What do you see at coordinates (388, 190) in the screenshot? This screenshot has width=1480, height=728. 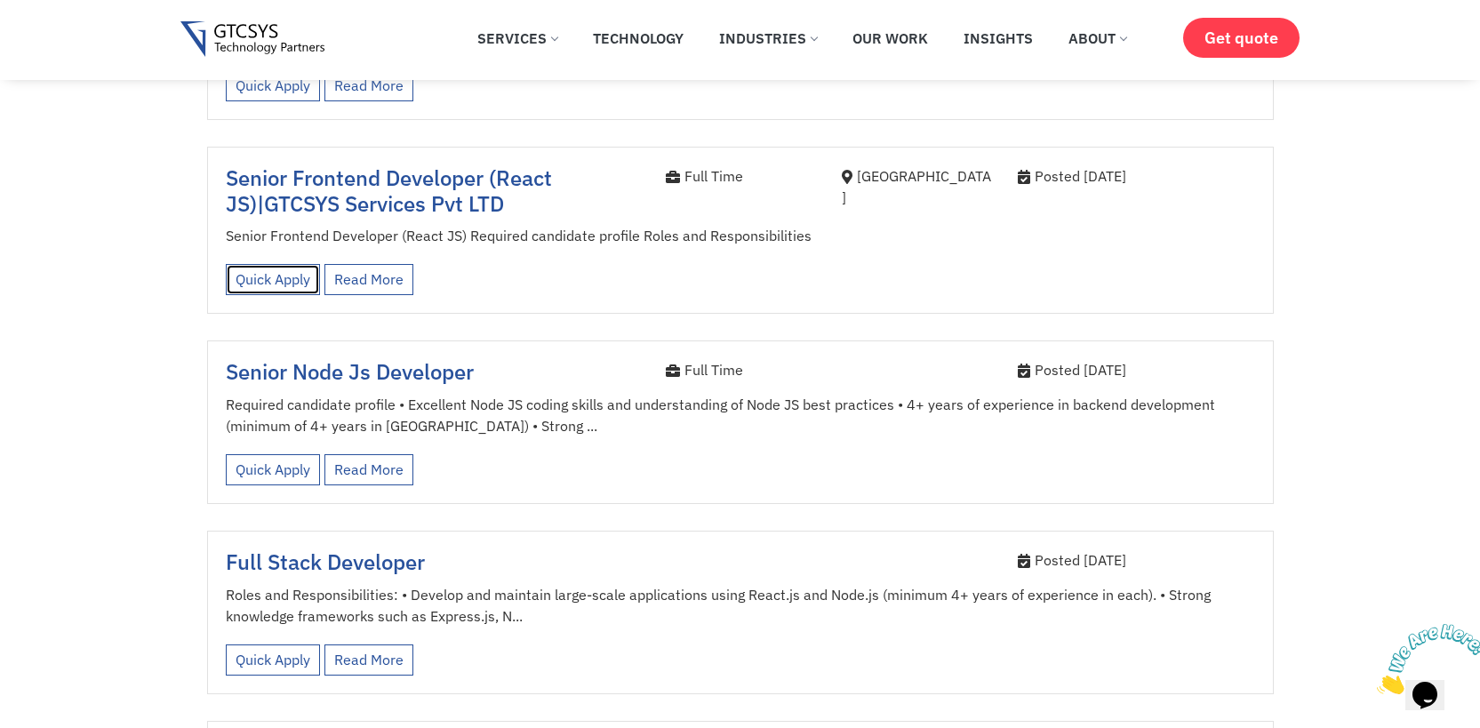 I see `span: Senior Frontend Developer (React JS)` at bounding box center [388, 190].